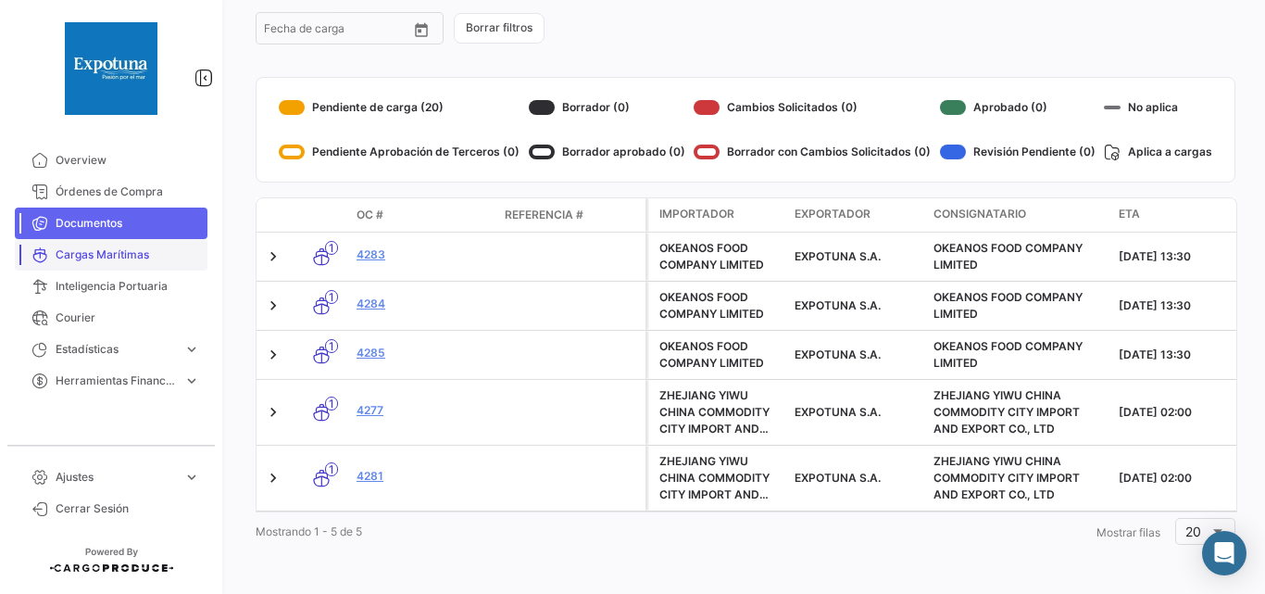 Image resolution: width=1265 pixels, height=594 pixels. Describe the element at coordinates (128, 223) in the screenshot. I see `span: Documentos` at that location.